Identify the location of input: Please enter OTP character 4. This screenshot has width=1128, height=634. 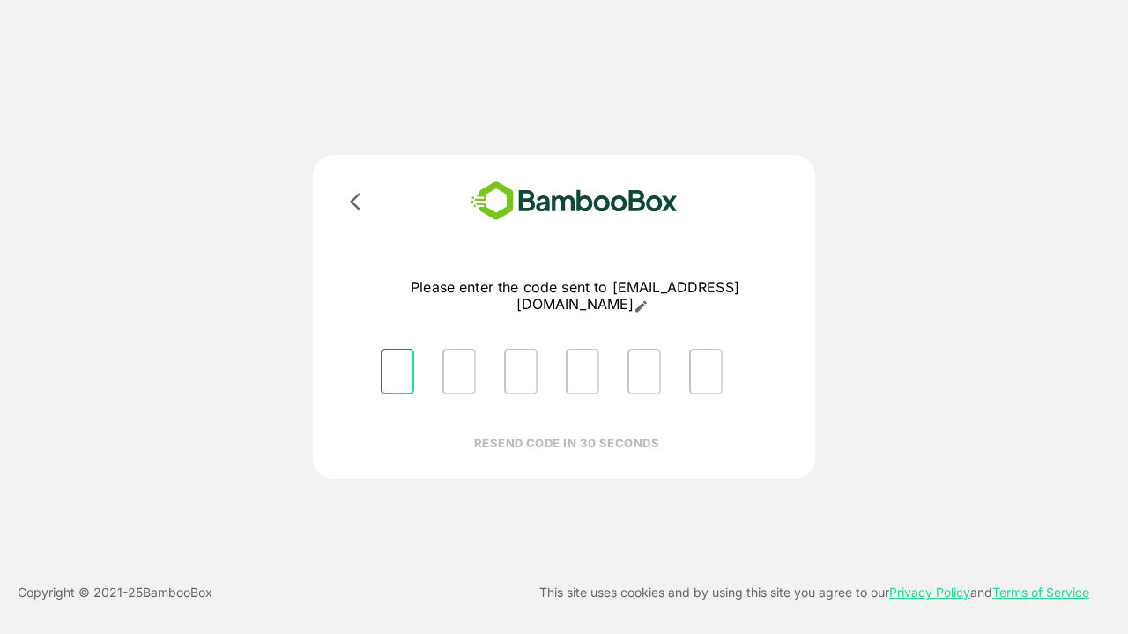
(582, 372).